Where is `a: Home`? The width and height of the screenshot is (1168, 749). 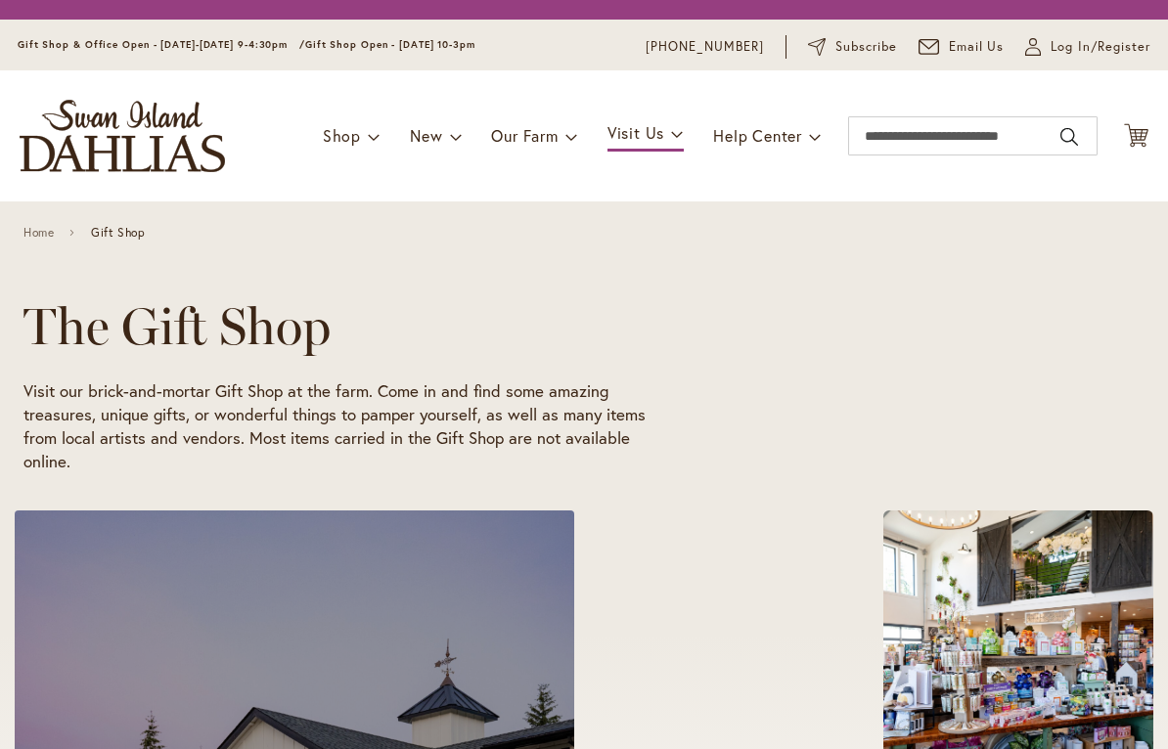
a: Home is located at coordinates (38, 233).